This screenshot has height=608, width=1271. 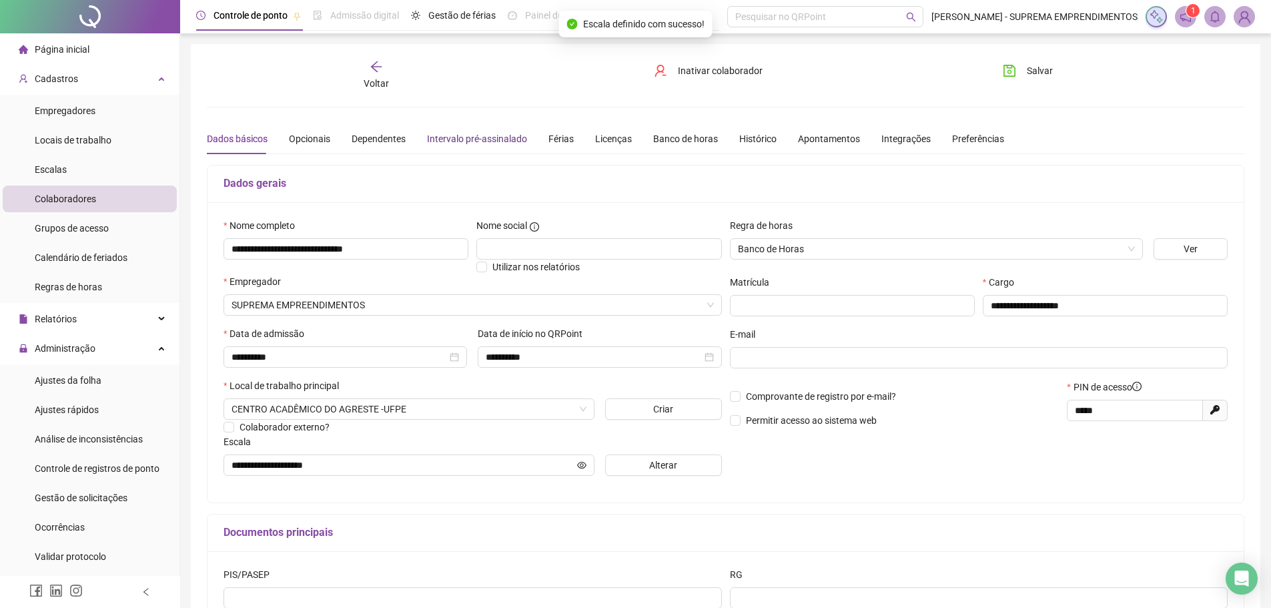 I want to click on span: left, so click(x=146, y=592).